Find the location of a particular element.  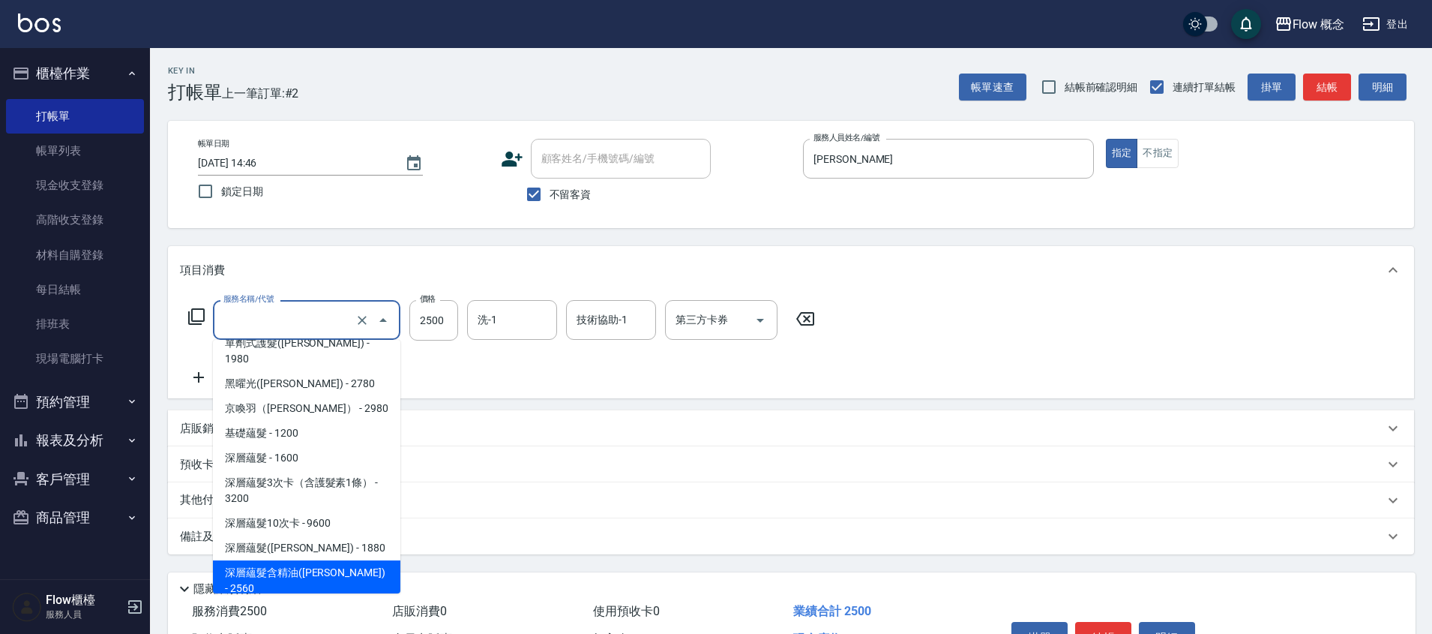

span: 鎖定日期 is located at coordinates (242, 191).